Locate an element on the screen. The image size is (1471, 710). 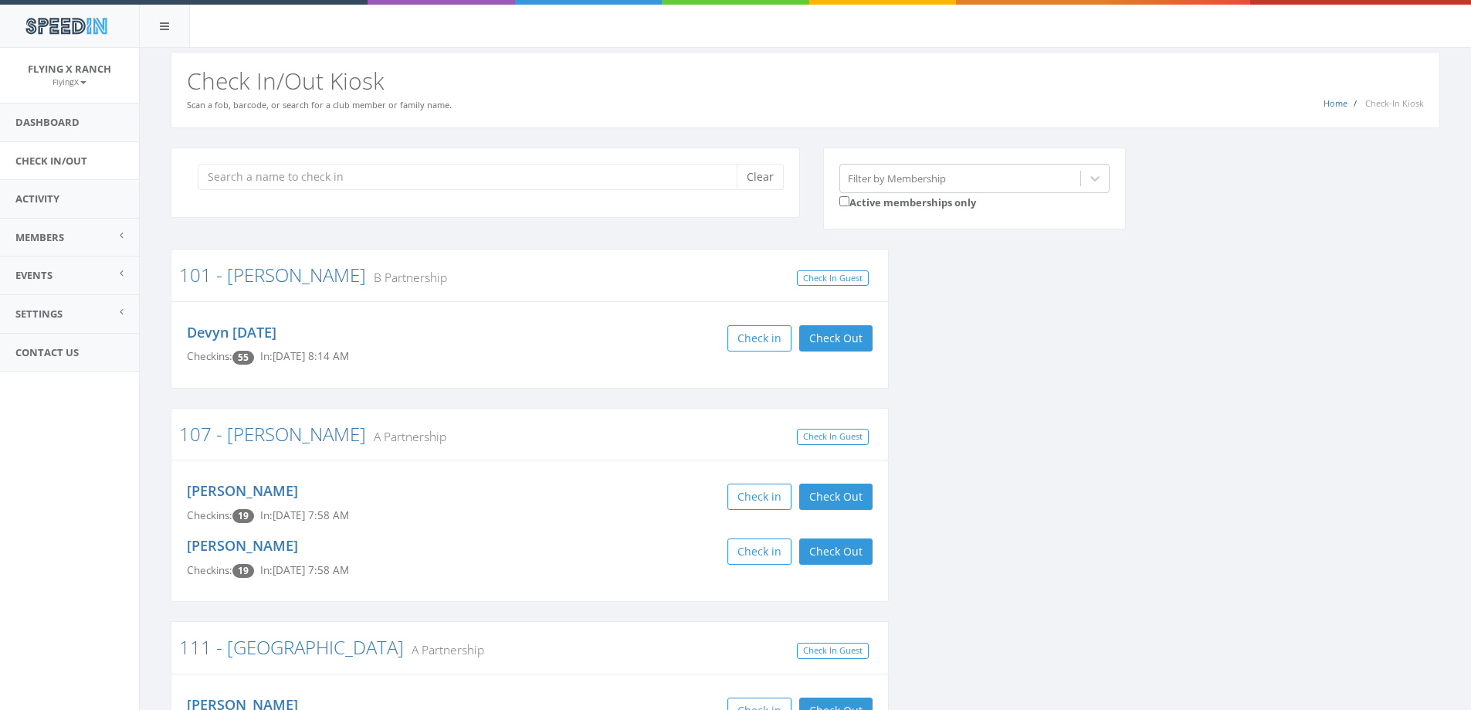
small: Scan a fob, barcode, or search for a club member or family name. is located at coordinates (319, 104).